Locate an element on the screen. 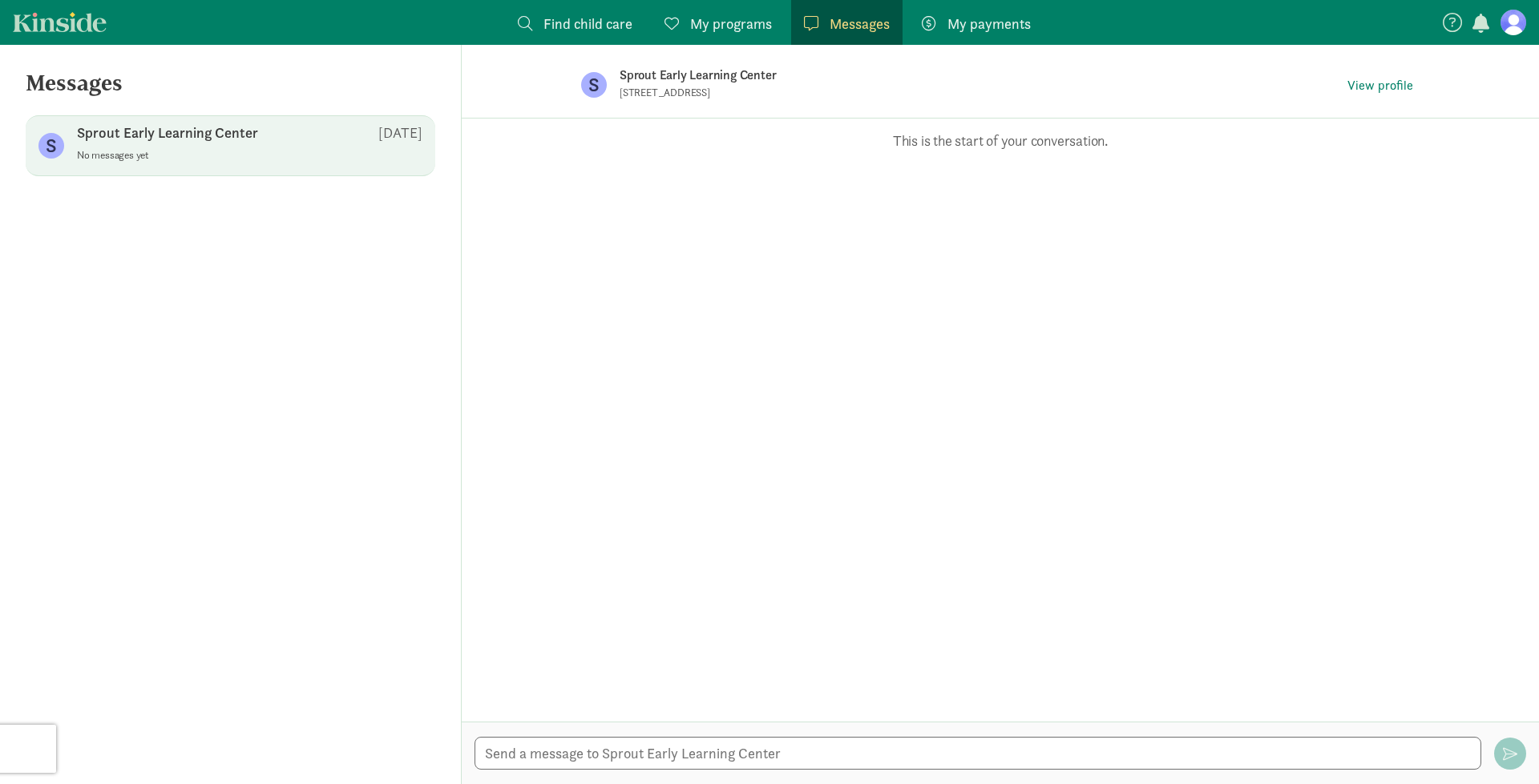  span: My programs is located at coordinates (731, 24).